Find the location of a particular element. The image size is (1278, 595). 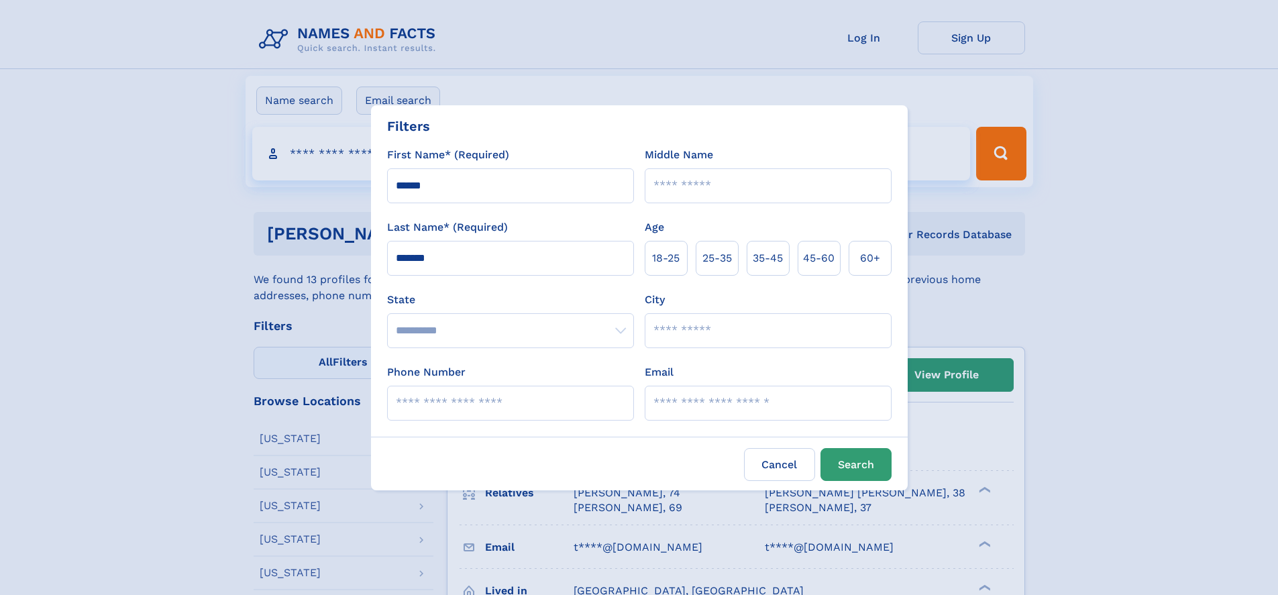

span: 35‑45 is located at coordinates (767, 258).